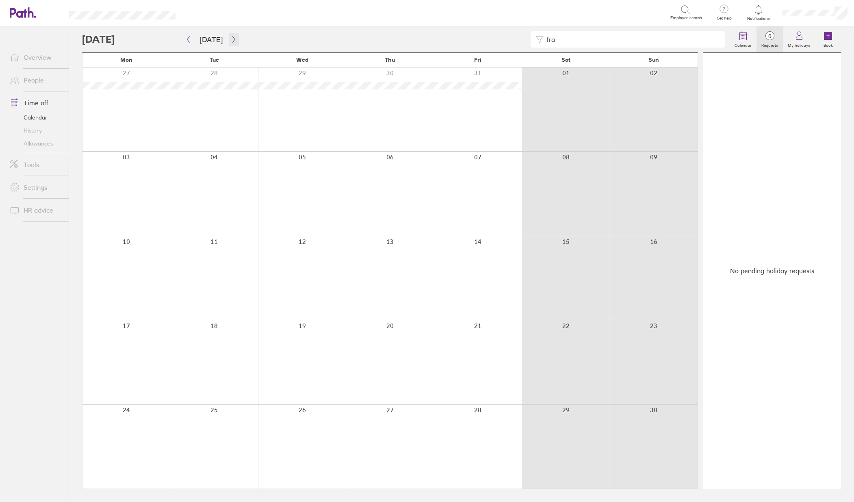  Describe the element at coordinates (759, 19) in the screenshot. I see `span: Notifications` at that location.